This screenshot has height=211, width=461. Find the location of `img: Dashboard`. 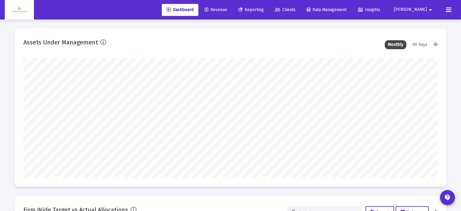

img: Dashboard is located at coordinates (19, 10).